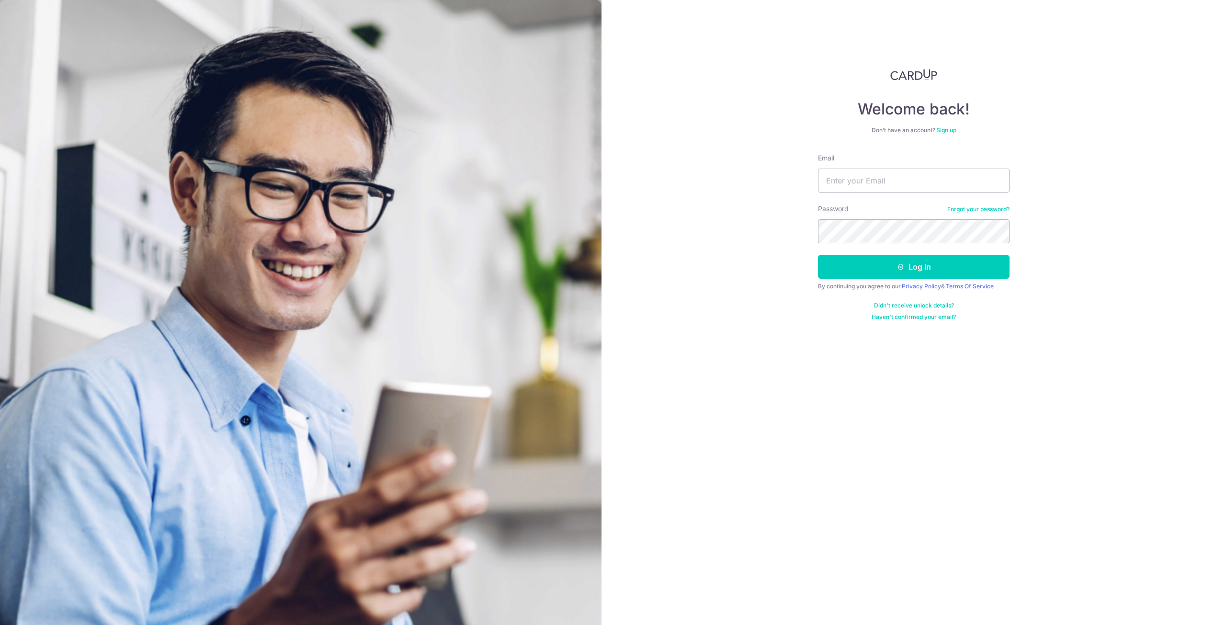 The image size is (1226, 625). I want to click on a: Haven't confirmed your email?, so click(914, 317).